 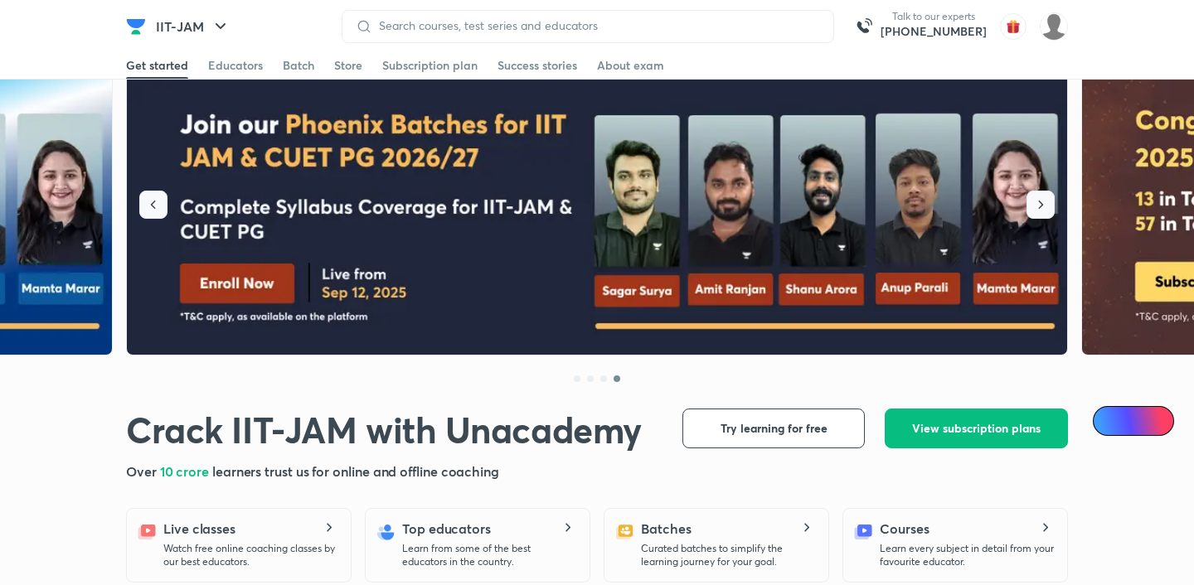 What do you see at coordinates (298, 66) in the screenshot?
I see `a: Batch` at bounding box center [298, 66].